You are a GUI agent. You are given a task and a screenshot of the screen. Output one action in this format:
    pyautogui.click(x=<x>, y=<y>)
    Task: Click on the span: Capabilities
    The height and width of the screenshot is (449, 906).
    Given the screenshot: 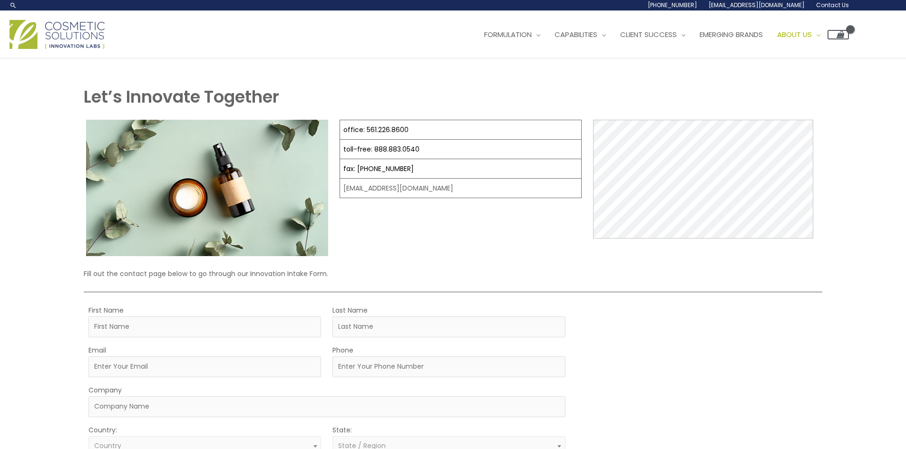 What is the action you would take?
    pyautogui.click(x=576, y=34)
    